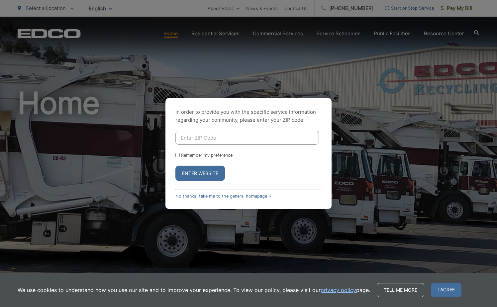 The image size is (497, 307). I want to click on input: Enter ZIP Code, so click(247, 138).